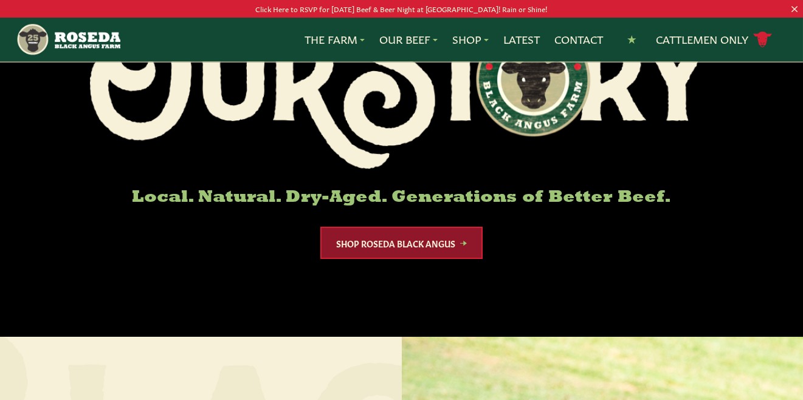 This screenshot has width=803, height=400. What do you see at coordinates (401, 243) in the screenshot?
I see `a: Shop Roseda Black Angus` at bounding box center [401, 243].